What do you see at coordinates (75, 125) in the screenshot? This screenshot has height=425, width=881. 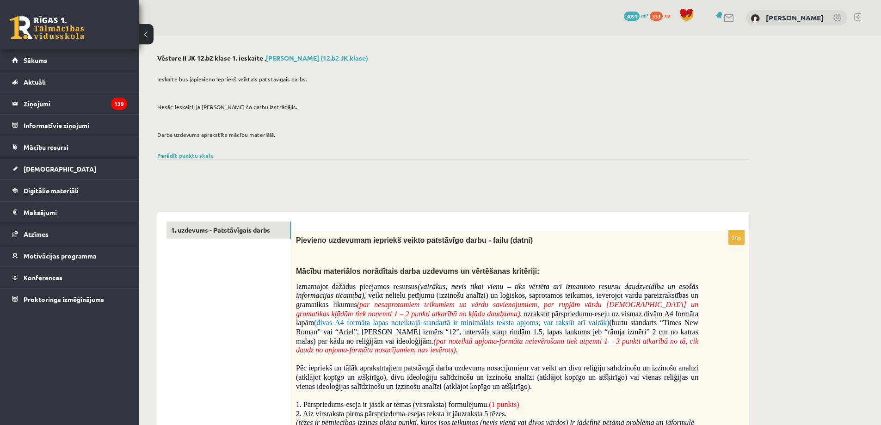 I see `legend: Informatīvie ziņojumi` at bounding box center [75, 125].